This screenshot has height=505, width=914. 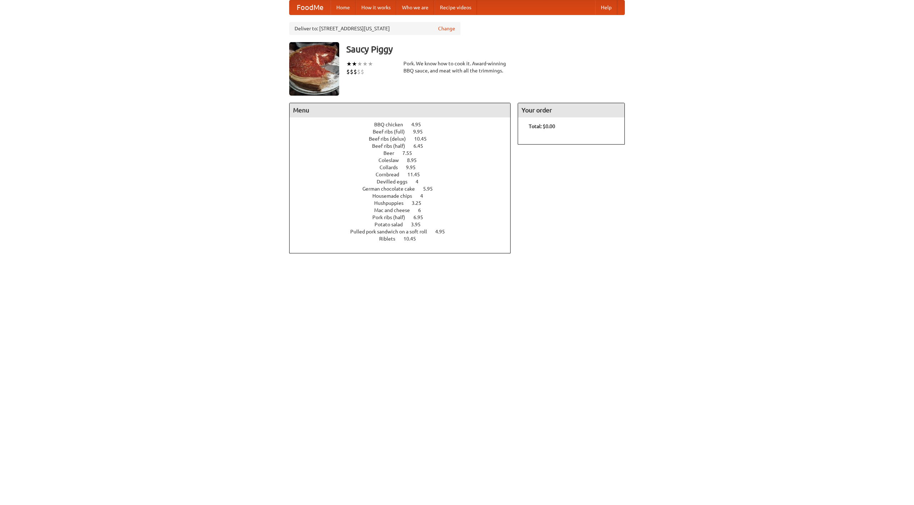 What do you see at coordinates (404, 182) in the screenshot?
I see `a: Devilled eggs 4` at bounding box center [404, 182].